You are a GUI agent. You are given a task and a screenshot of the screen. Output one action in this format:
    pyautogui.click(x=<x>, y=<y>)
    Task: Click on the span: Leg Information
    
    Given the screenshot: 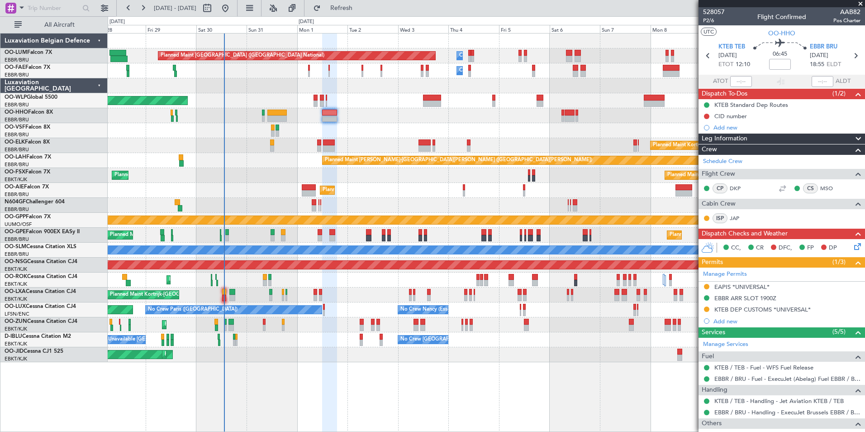 What is the action you would take?
    pyautogui.click(x=724, y=138)
    